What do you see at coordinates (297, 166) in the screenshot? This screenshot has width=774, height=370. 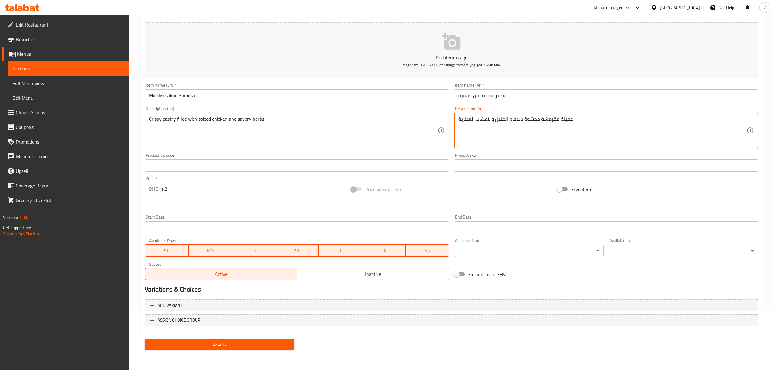 I see `input: Please enter product barcode` at bounding box center [297, 166].